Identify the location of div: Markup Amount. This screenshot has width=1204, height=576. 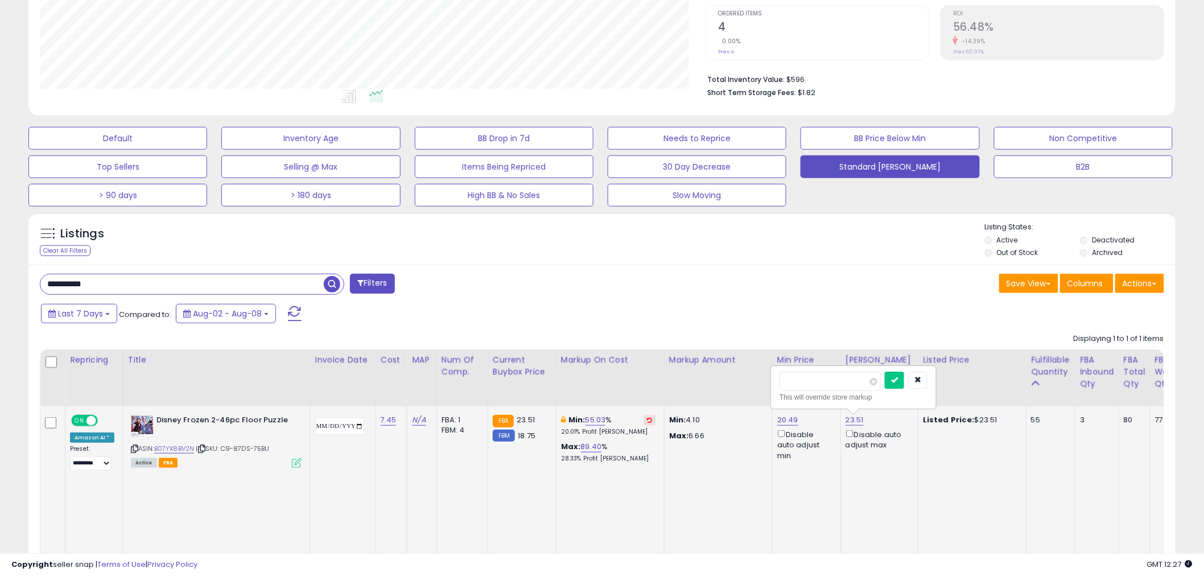
(718, 360).